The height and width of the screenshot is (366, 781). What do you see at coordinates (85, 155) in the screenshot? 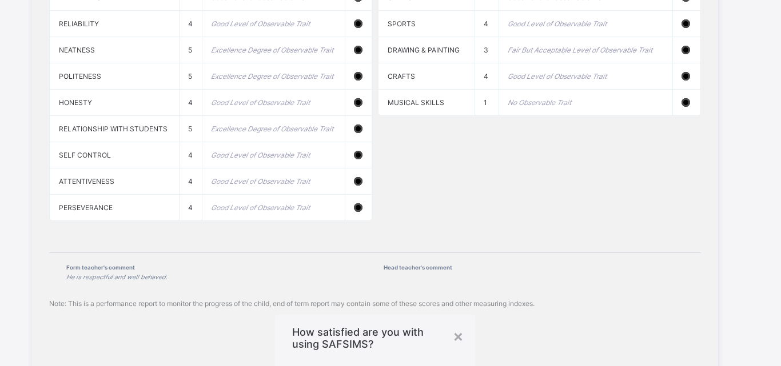
I see `span: SELF CONTROL` at bounding box center [85, 155].